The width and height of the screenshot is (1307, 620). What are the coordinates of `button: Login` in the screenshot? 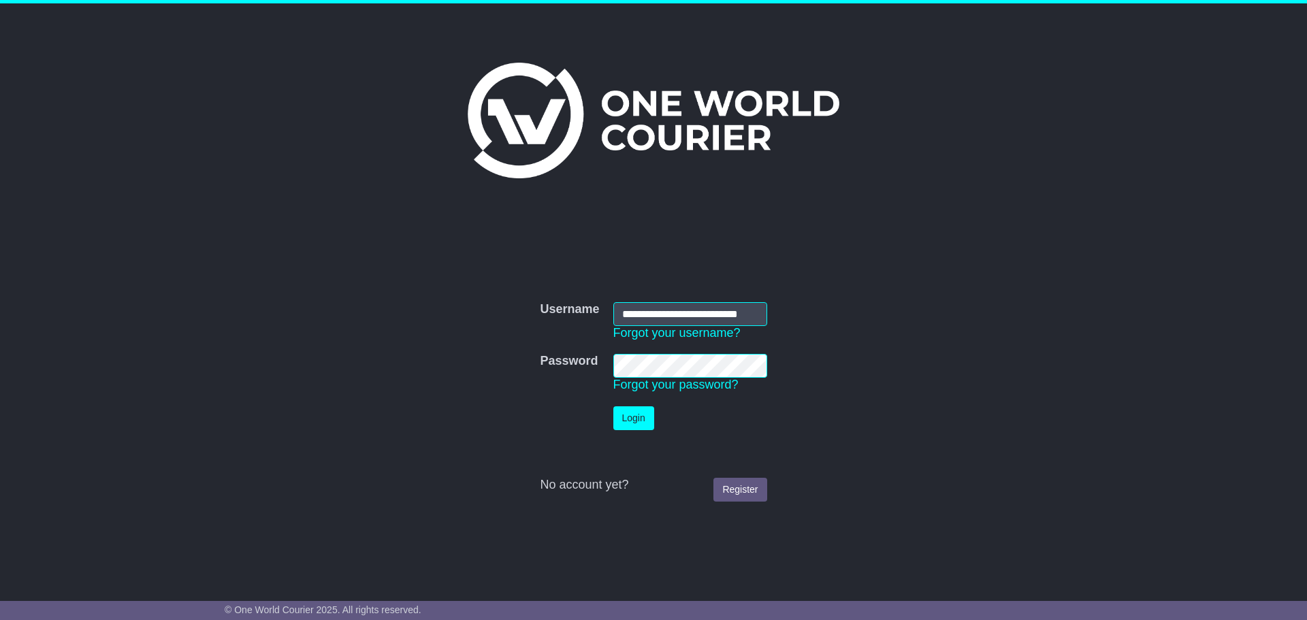 It's located at (634, 418).